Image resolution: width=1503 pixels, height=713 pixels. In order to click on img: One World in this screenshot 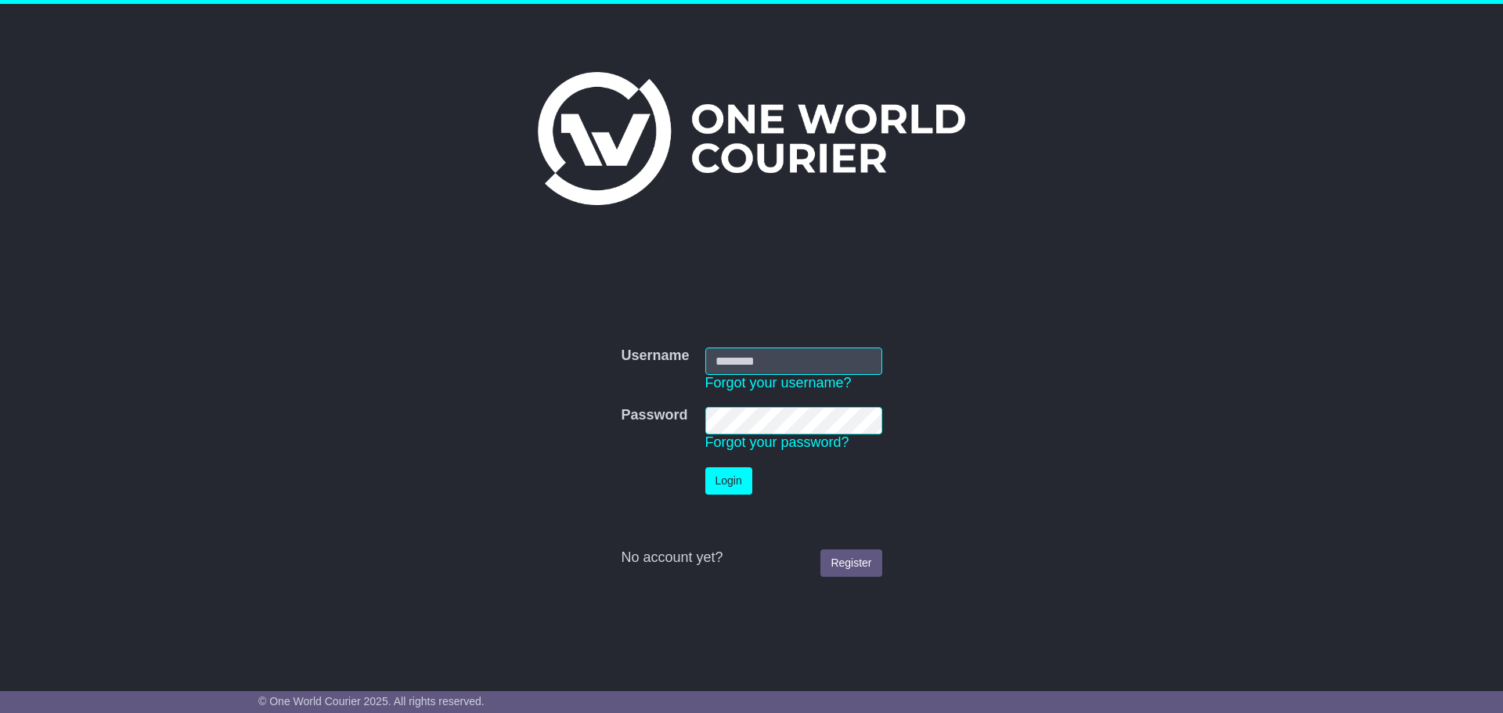, I will do `click(751, 139)`.